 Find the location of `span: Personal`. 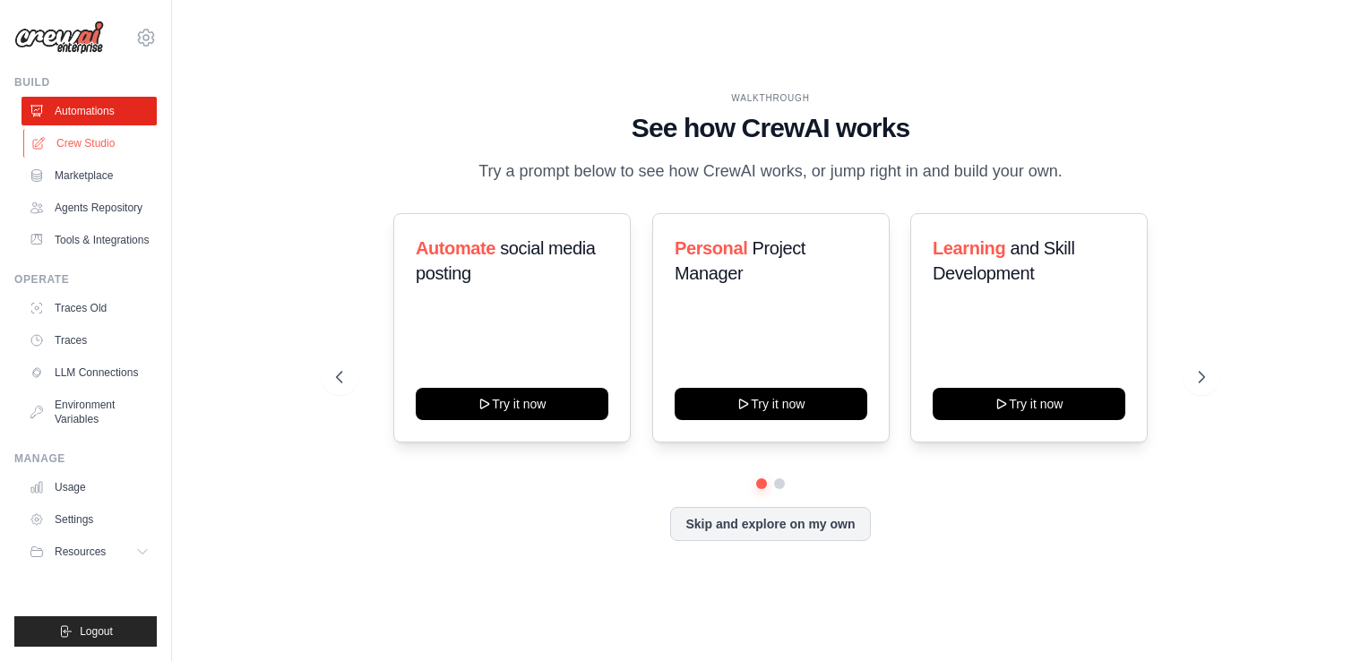

span: Personal is located at coordinates (710, 248).